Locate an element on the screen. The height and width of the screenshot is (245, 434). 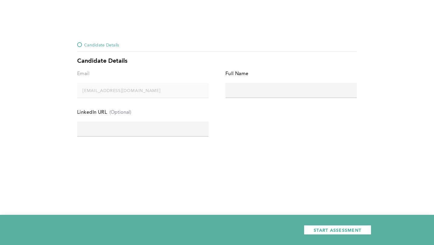
button: START ASSESSMENT is located at coordinates (338, 230).